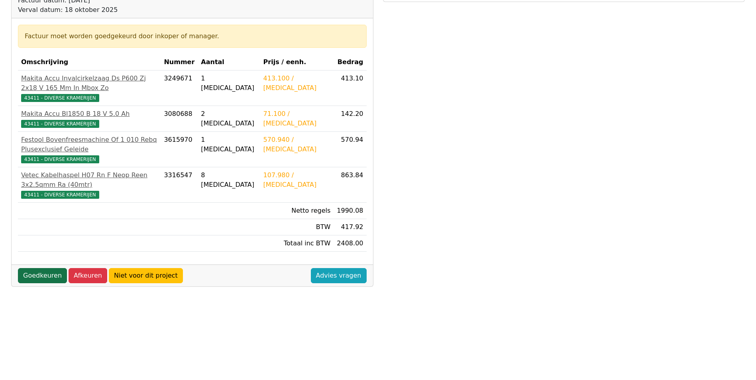 The width and height of the screenshot is (756, 380). Describe the element at coordinates (179, 62) in the screenshot. I see `th: Nummer` at that location.